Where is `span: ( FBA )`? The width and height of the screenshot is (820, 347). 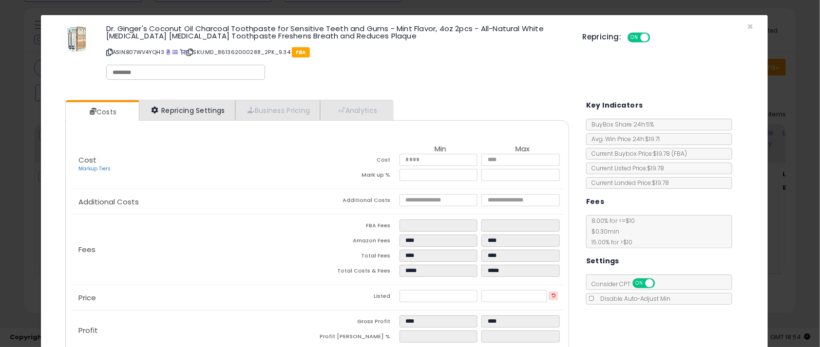 span: ( FBA ) is located at coordinates (679, 153).